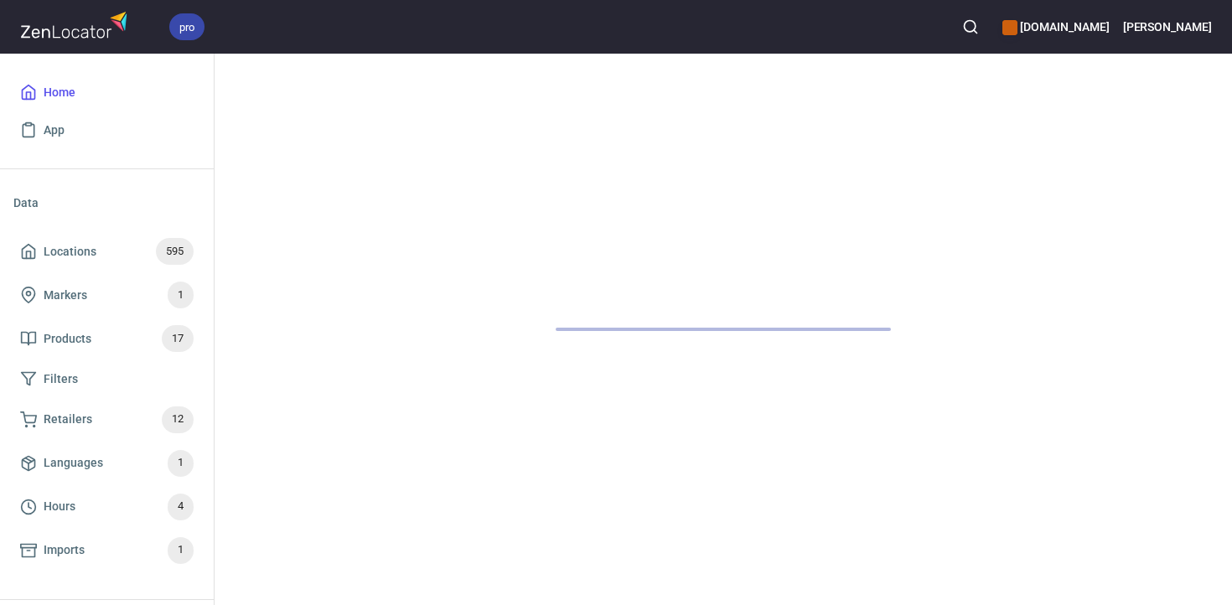 Image resolution: width=1232 pixels, height=605 pixels. I want to click on a: Markers1, so click(106, 295).